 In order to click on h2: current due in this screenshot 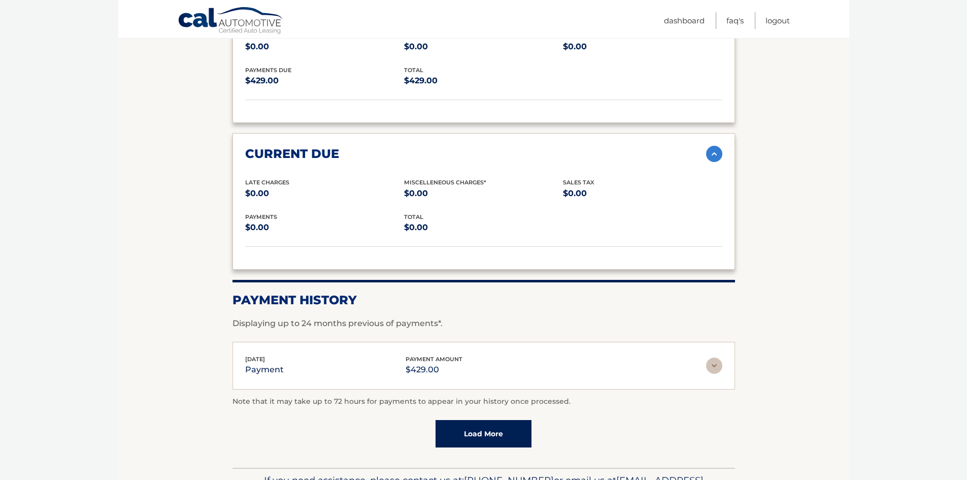, I will do `click(292, 154)`.